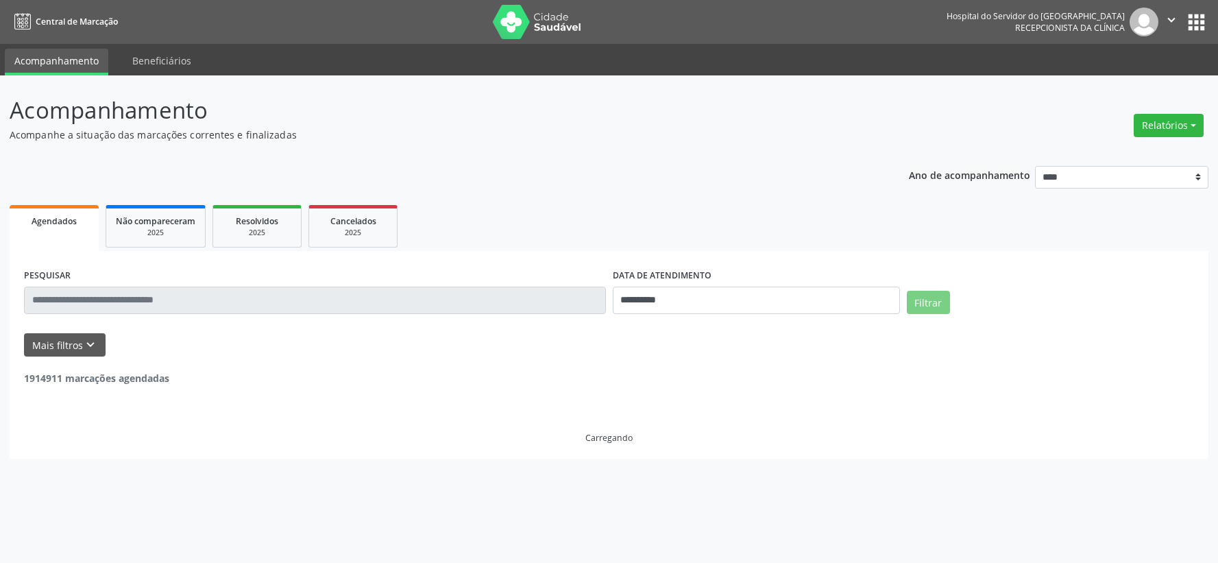 This screenshot has width=1218, height=563. Describe the element at coordinates (1168, 125) in the screenshot. I see `button: Relatórios` at that location.